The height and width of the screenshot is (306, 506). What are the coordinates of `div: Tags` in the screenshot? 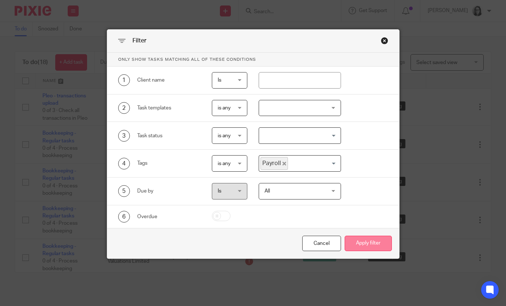 It's located at (169, 163).